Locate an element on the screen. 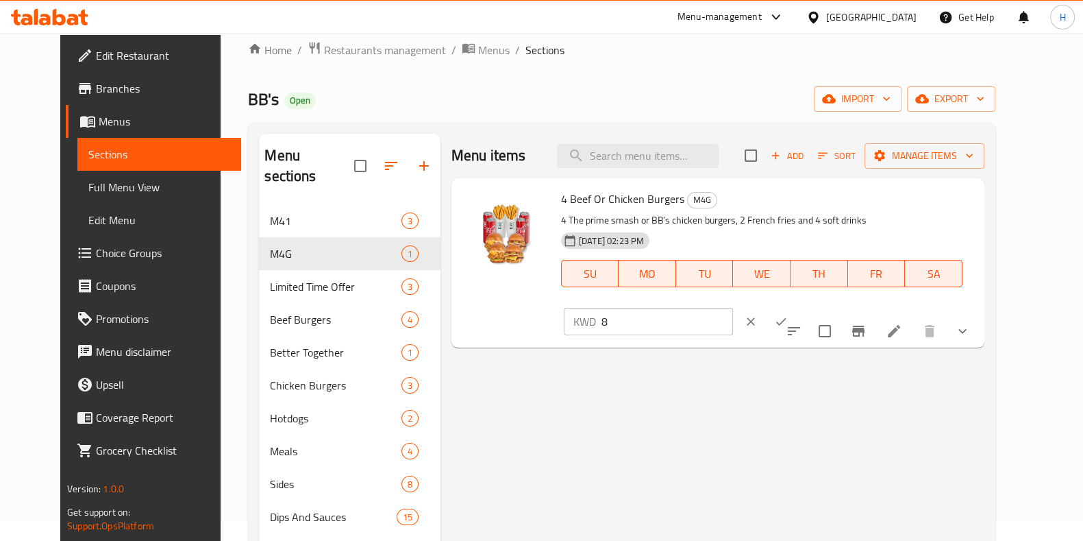 Image resolution: width=1083 pixels, height=541 pixels. button: delete is located at coordinates (930, 331).